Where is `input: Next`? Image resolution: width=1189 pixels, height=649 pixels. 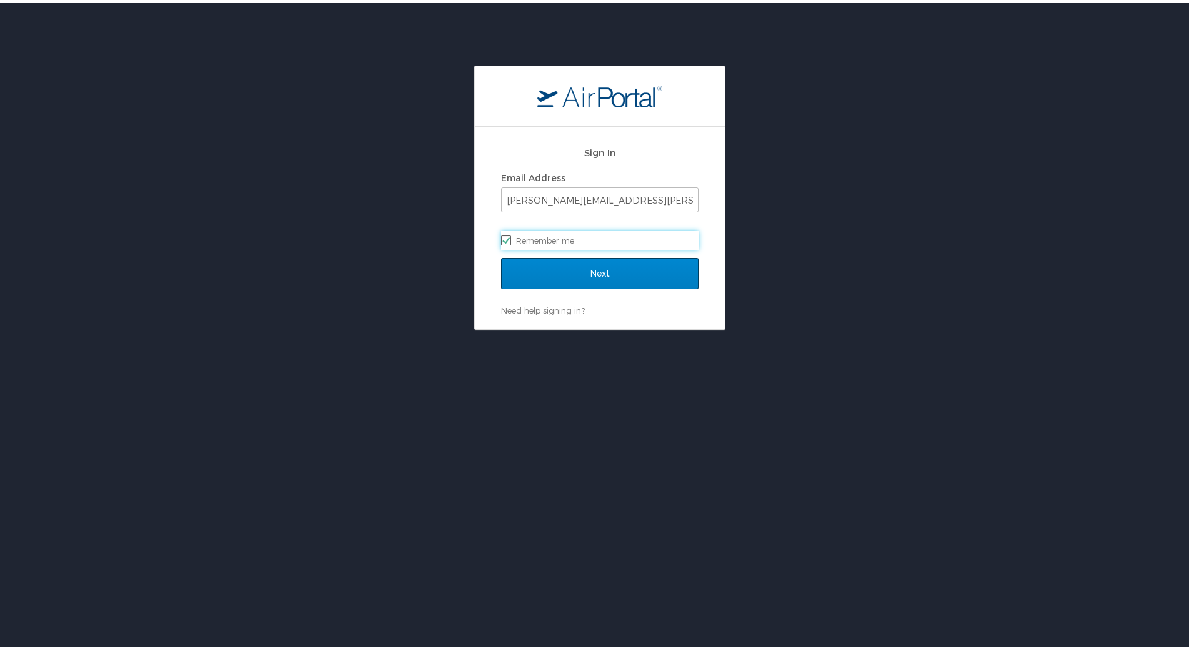 input: Next is located at coordinates (600, 271).